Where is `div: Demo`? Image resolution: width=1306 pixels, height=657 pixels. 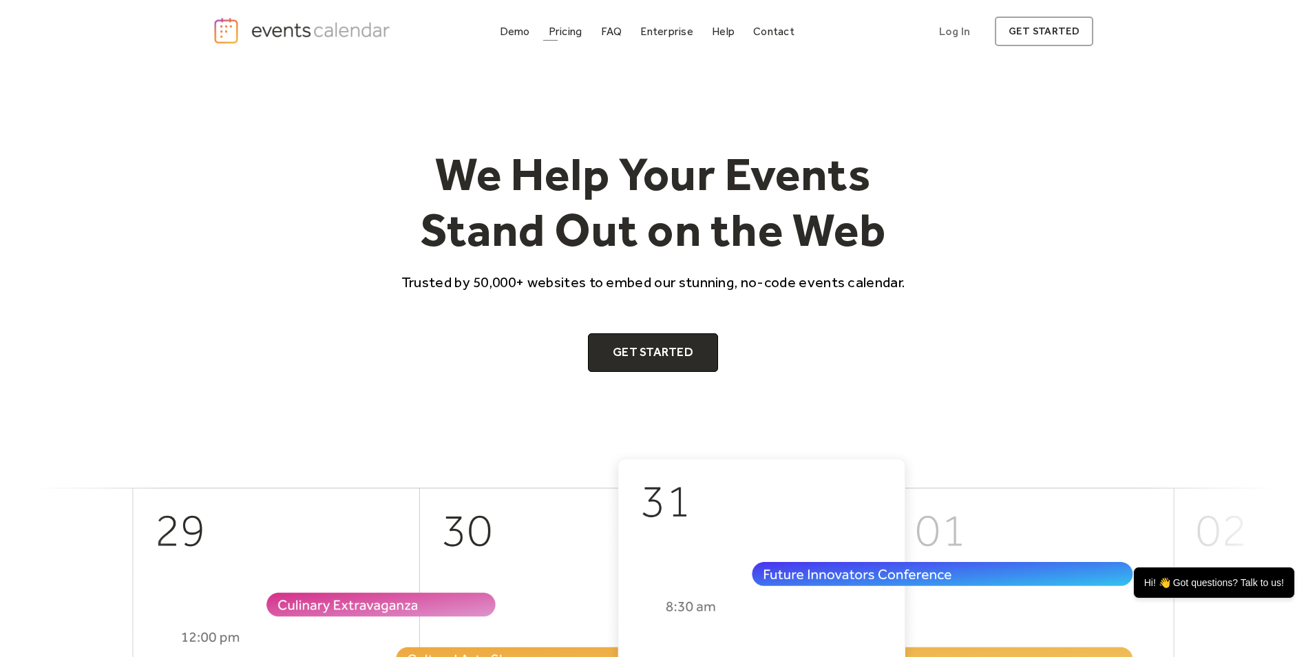
div: Demo is located at coordinates (515, 31).